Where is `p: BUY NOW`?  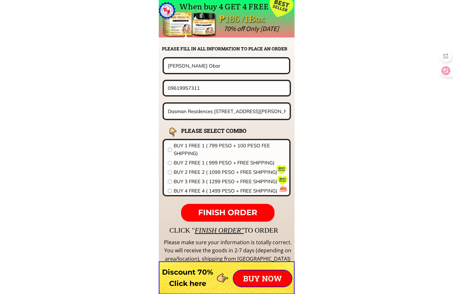 p: BUY NOW is located at coordinates (262, 279).